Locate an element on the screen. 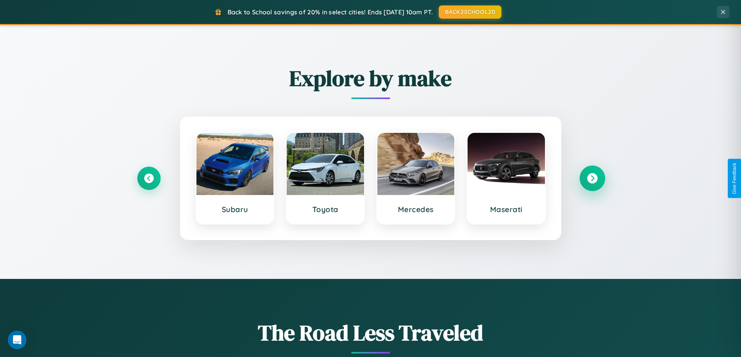 This screenshot has width=741, height=357. button: BACK2SCHOOL20 is located at coordinates (470, 12).